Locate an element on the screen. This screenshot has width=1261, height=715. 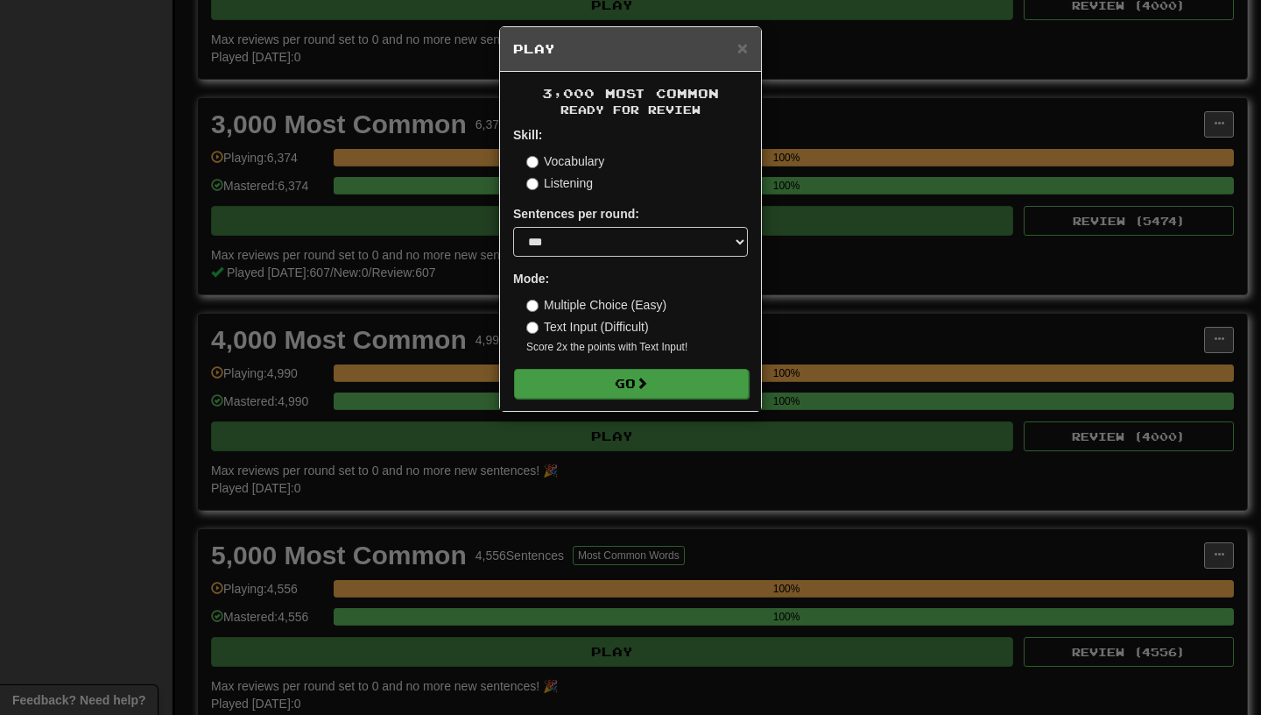
label: Multiple Choice (Easy) is located at coordinates (596, 305).